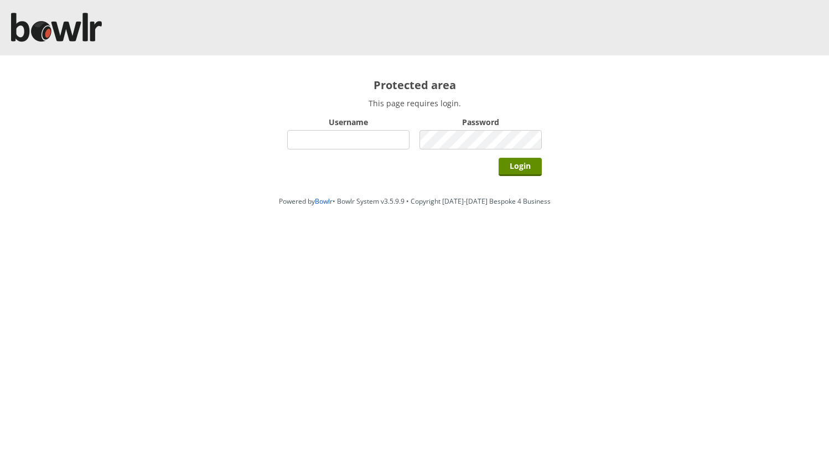  What do you see at coordinates (481, 122) in the screenshot?
I see `label: Password` at bounding box center [481, 122].